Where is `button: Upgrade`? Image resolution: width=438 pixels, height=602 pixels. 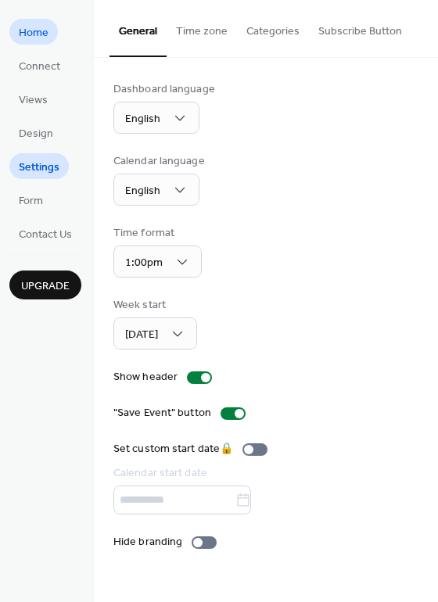
button: Upgrade is located at coordinates (45, 284).